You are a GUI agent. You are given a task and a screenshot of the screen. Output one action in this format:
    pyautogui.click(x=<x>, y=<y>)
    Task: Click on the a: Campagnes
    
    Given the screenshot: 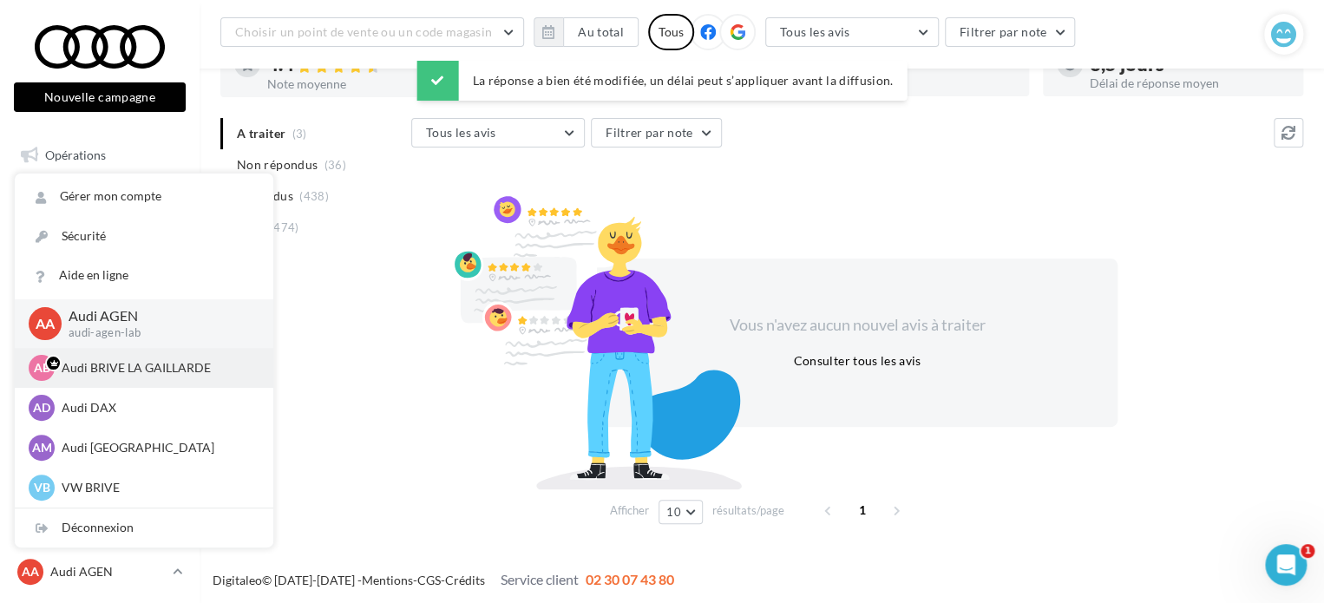 What is the action you would take?
    pyautogui.click(x=100, y=286)
    